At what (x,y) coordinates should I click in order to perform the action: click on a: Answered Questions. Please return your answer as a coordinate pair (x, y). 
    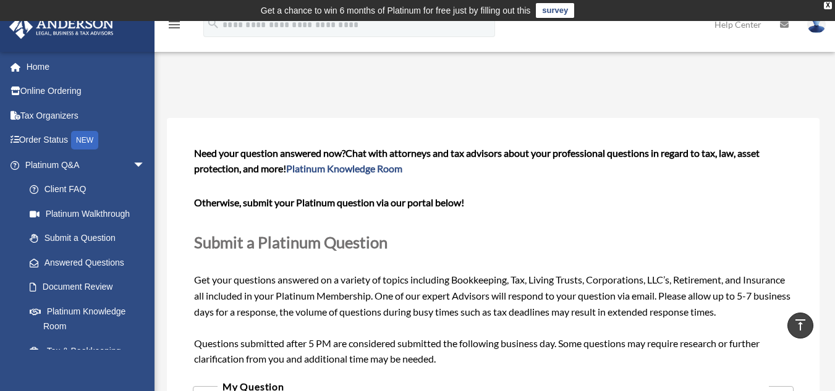
    Looking at the image, I should click on (90, 263).